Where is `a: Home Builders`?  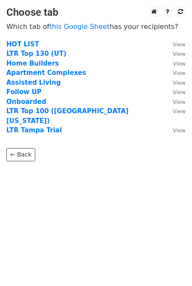
a: Home Builders is located at coordinates (33, 63).